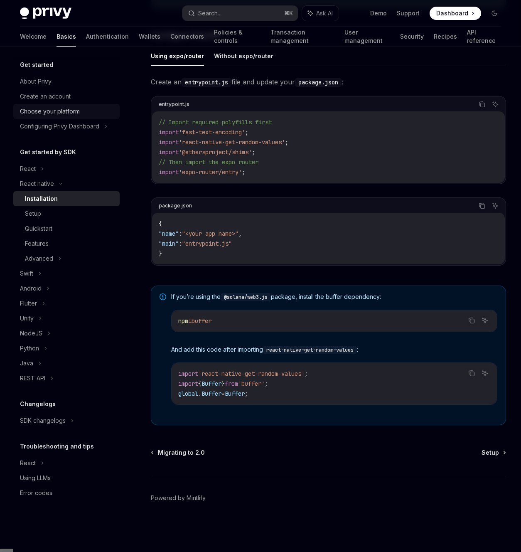 The image size is (521, 552). What do you see at coordinates (210, 13) in the screenshot?
I see `div: Search...` at bounding box center [210, 13].